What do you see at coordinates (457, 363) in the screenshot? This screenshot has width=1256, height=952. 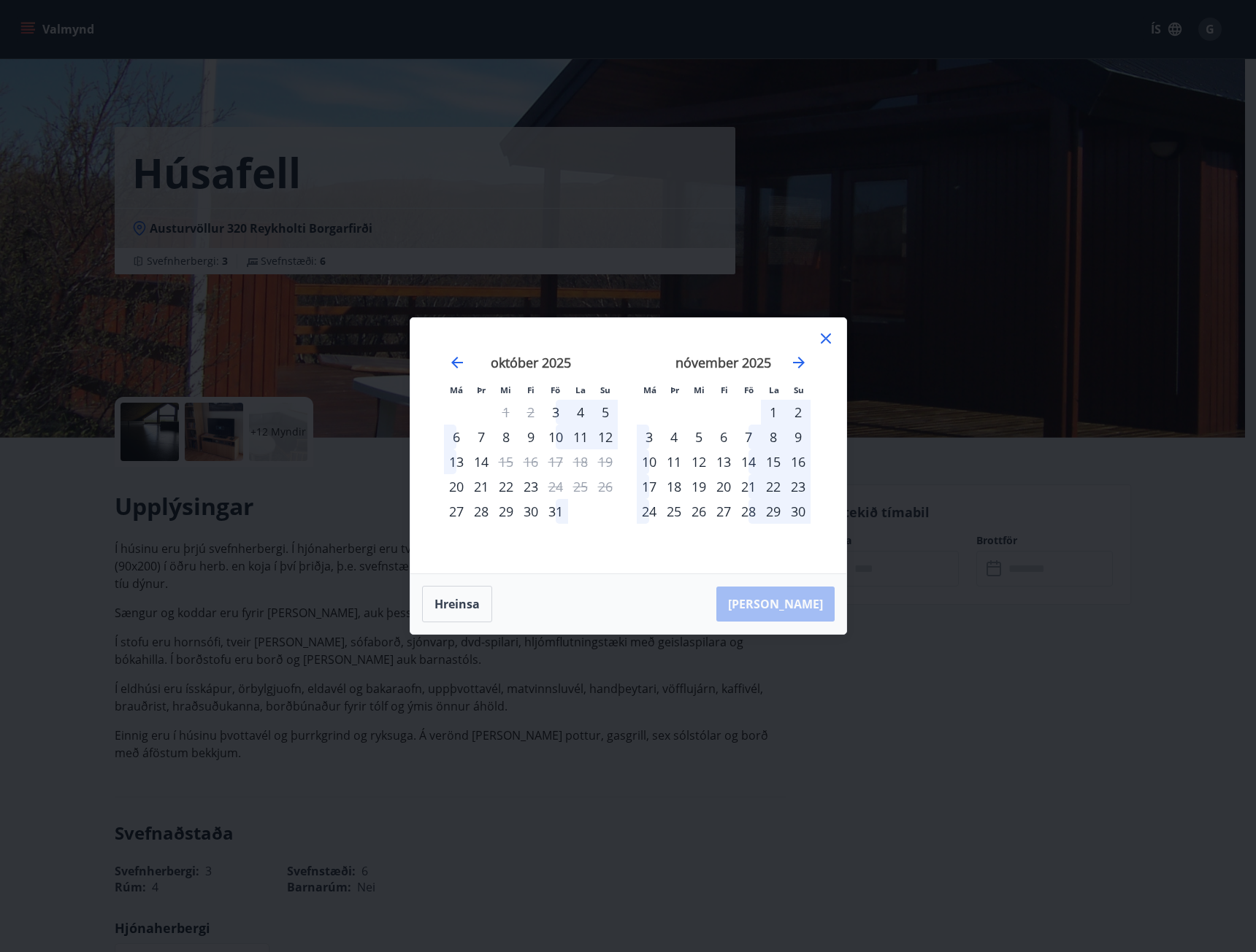 I see `div: Move backward to switch to the previous month.` at bounding box center [457, 363].